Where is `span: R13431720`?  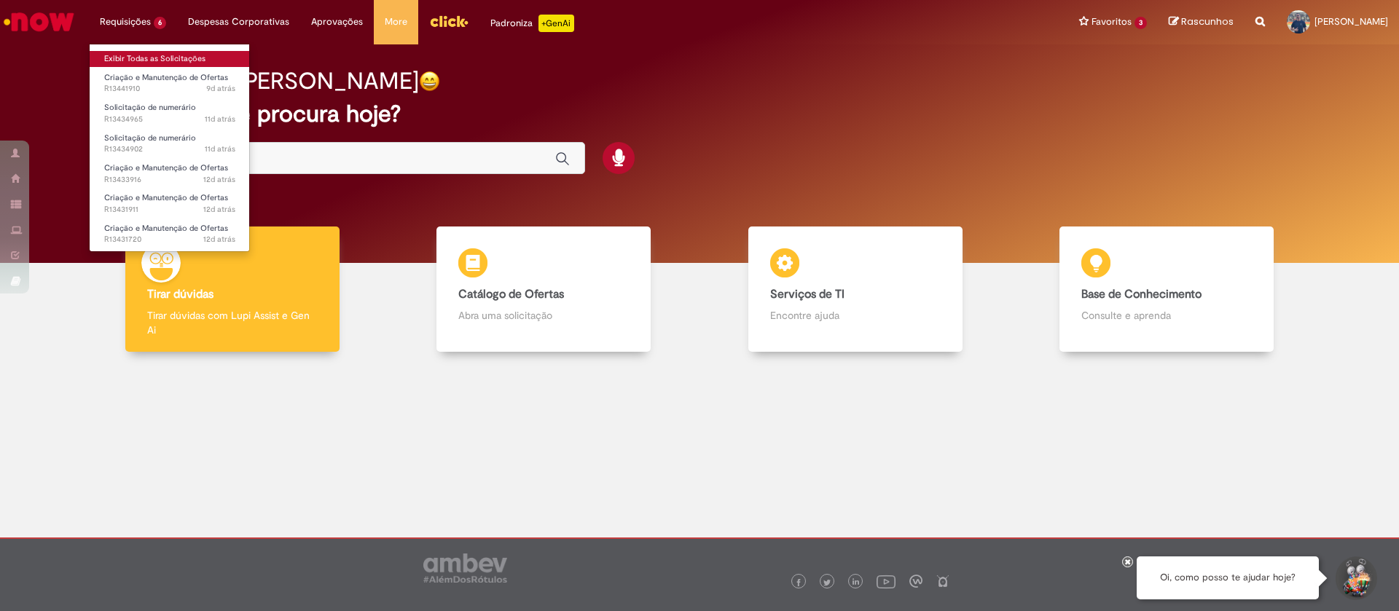 span: R13431720 is located at coordinates (170, 240).